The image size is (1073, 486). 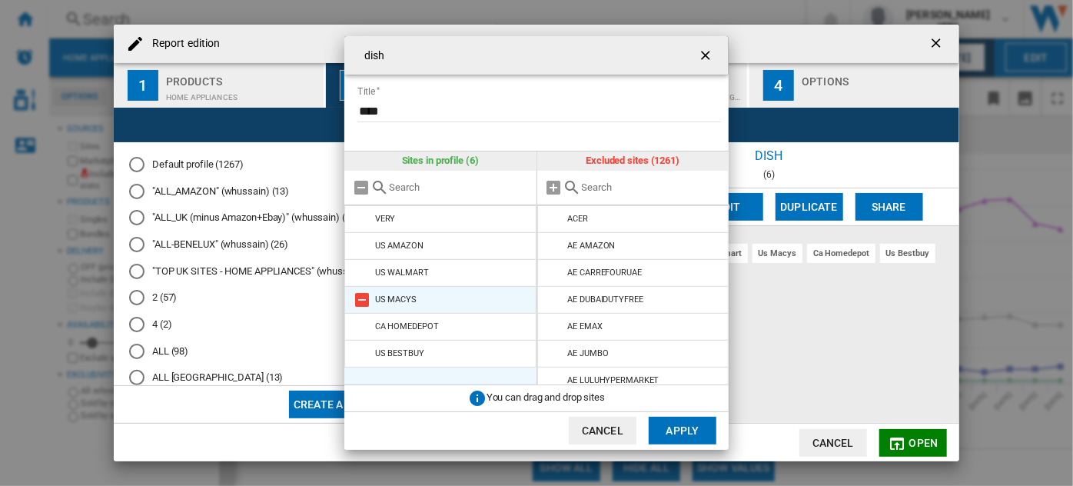 What do you see at coordinates (536, 242) in the screenshot?
I see `md-dialog: {{::title}} {{::getI18NText('BUTTONS.CANCEL')}} ...` at bounding box center [536, 242].